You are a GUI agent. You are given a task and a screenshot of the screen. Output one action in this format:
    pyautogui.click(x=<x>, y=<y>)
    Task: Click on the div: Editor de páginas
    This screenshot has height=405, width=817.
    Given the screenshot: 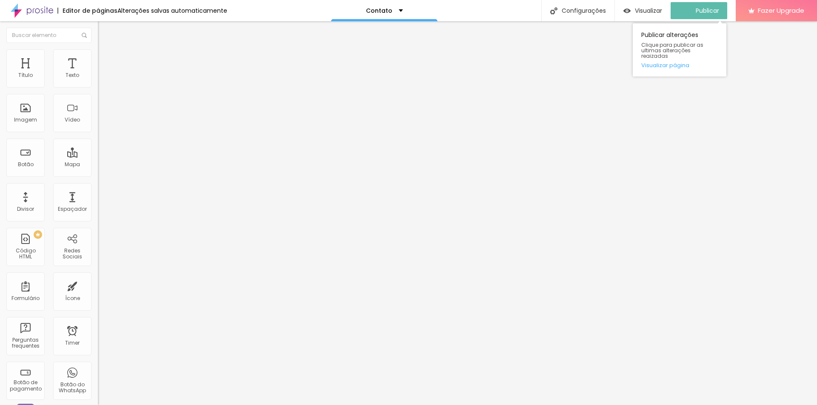 What is the action you would take?
    pyautogui.click(x=87, y=11)
    